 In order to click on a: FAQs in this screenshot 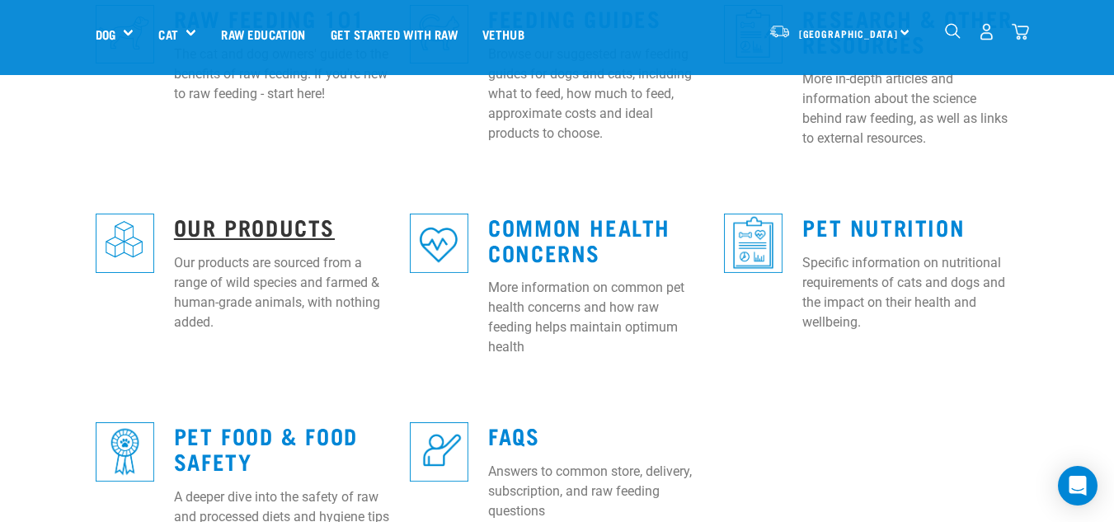, I will do `click(514, 435)`.